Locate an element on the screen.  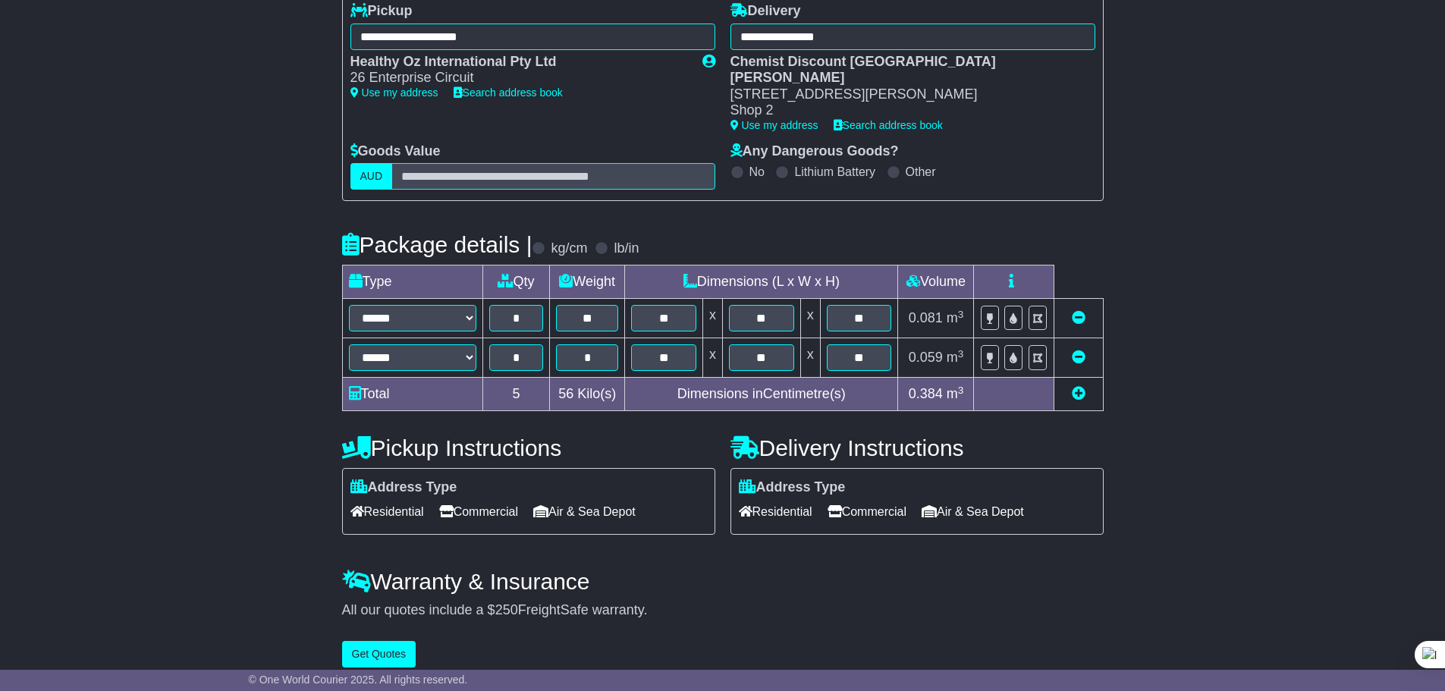
td: Qty is located at coordinates (516, 282).